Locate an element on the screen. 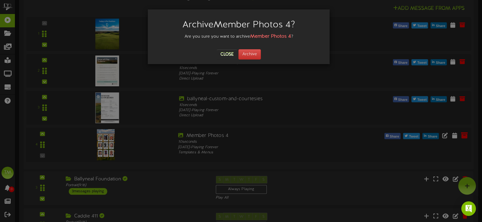 The height and width of the screenshot is (222, 482). div: Are you sure you want to archive ? is located at coordinates (239, 36).